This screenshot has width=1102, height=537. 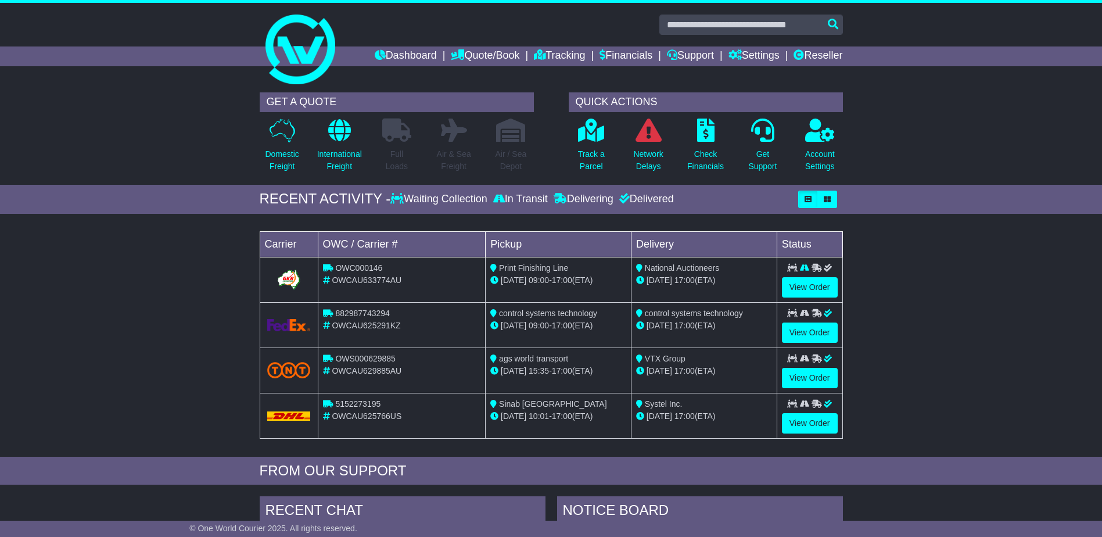 I want to click on p: Track a Parcel, so click(x=591, y=160).